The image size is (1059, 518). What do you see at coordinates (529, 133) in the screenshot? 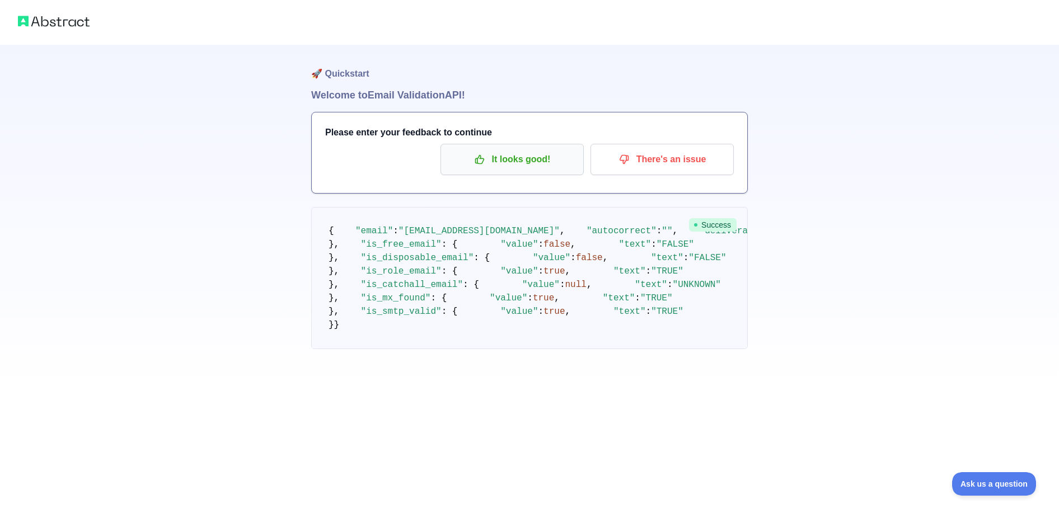
I see `h3: Please enter your feedback to continue` at bounding box center [529, 133].